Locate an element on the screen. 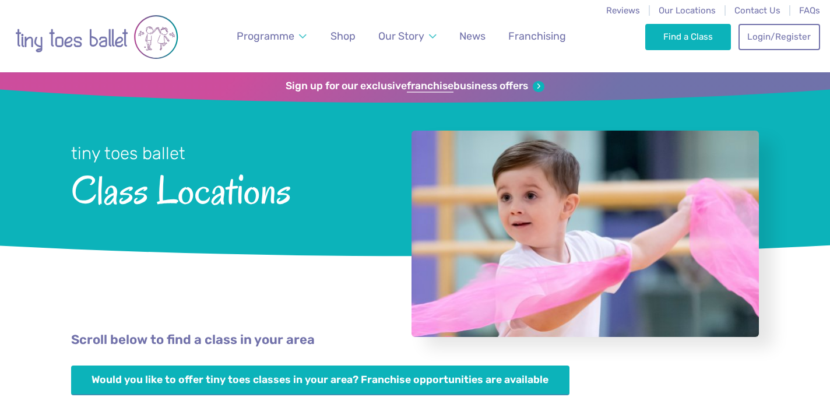 The height and width of the screenshot is (418, 830). img: tiny toes ballet is located at coordinates (97, 37).